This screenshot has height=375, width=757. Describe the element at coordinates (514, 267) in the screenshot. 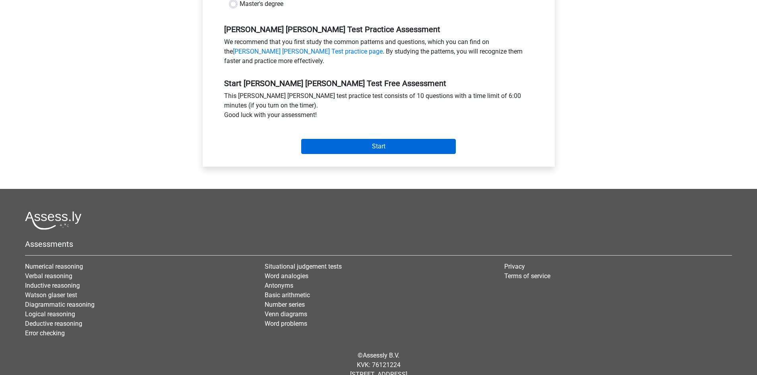

I see `a: Privacy` at that location.